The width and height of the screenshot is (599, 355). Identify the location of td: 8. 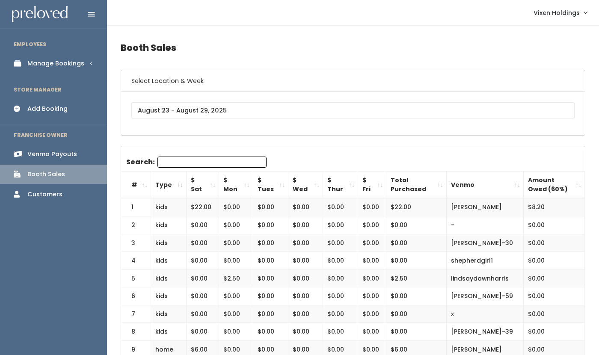
(136, 332).